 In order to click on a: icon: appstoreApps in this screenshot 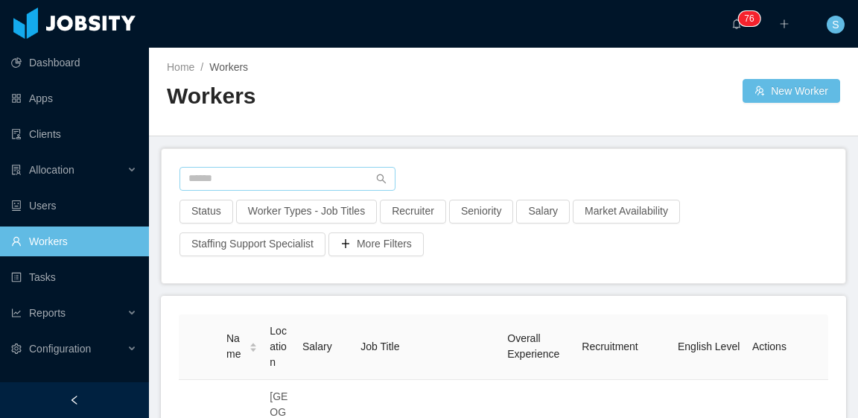, I will do `click(74, 98)`.